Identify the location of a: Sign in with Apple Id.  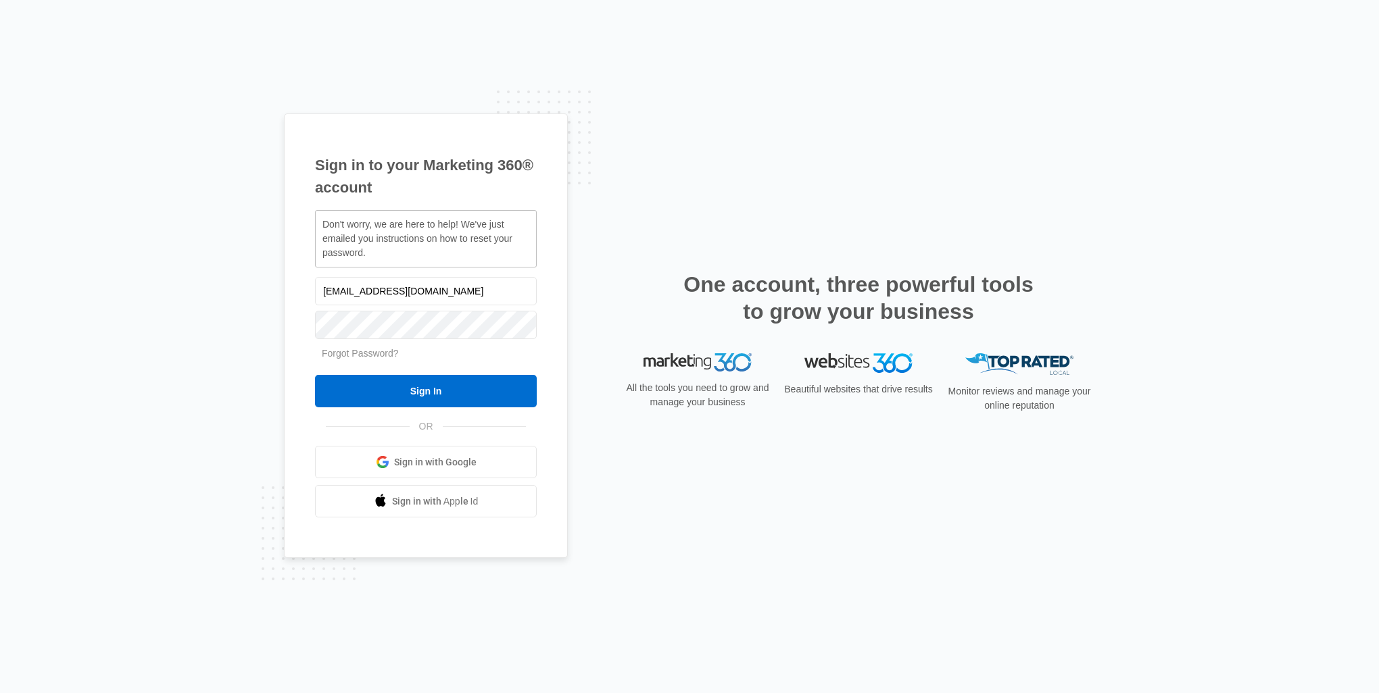
(426, 502).